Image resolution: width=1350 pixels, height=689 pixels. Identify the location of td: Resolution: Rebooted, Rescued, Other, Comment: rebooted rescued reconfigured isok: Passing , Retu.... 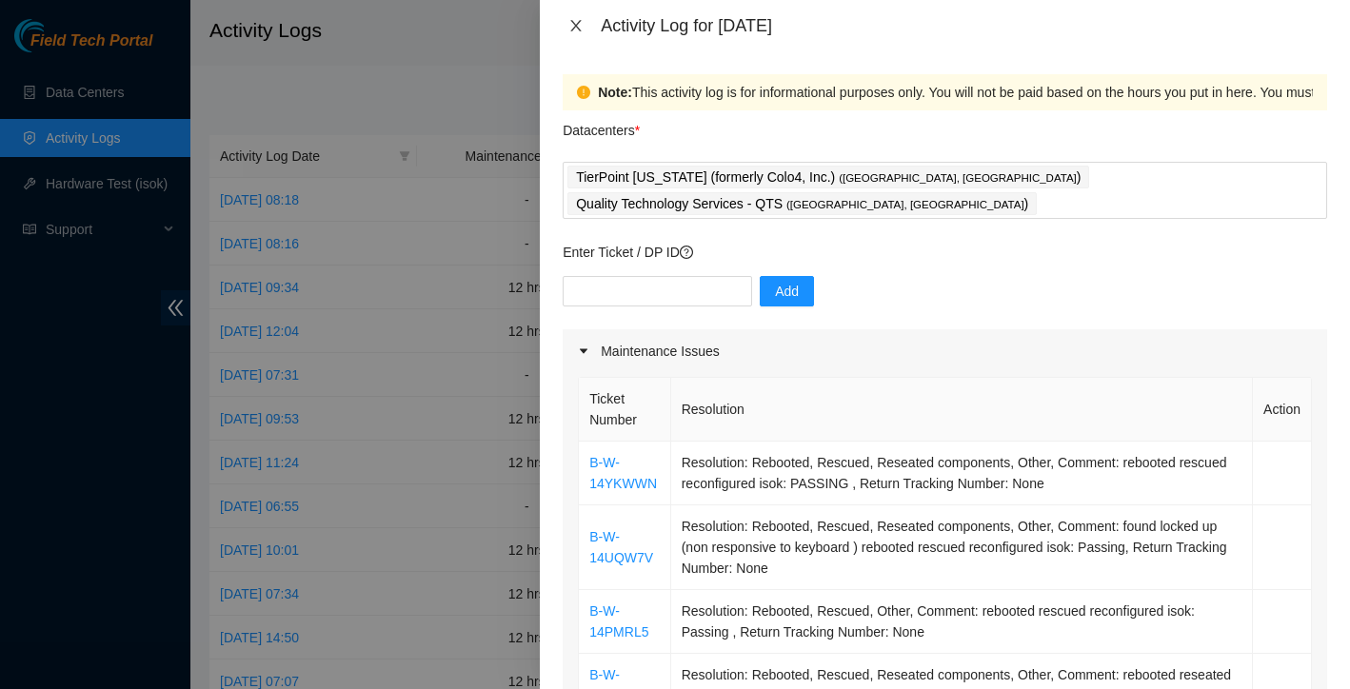
(961, 622).